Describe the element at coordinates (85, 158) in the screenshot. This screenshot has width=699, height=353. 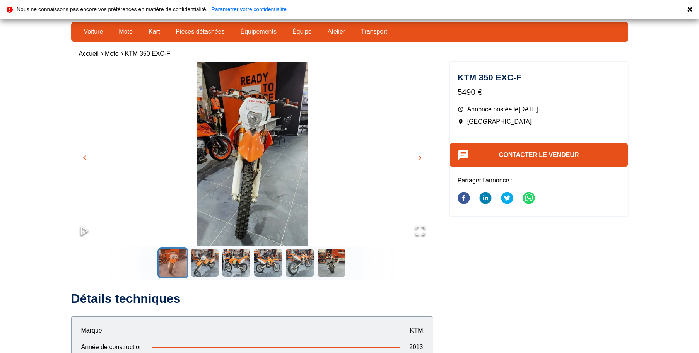
I see `button: chevron_left` at that location.